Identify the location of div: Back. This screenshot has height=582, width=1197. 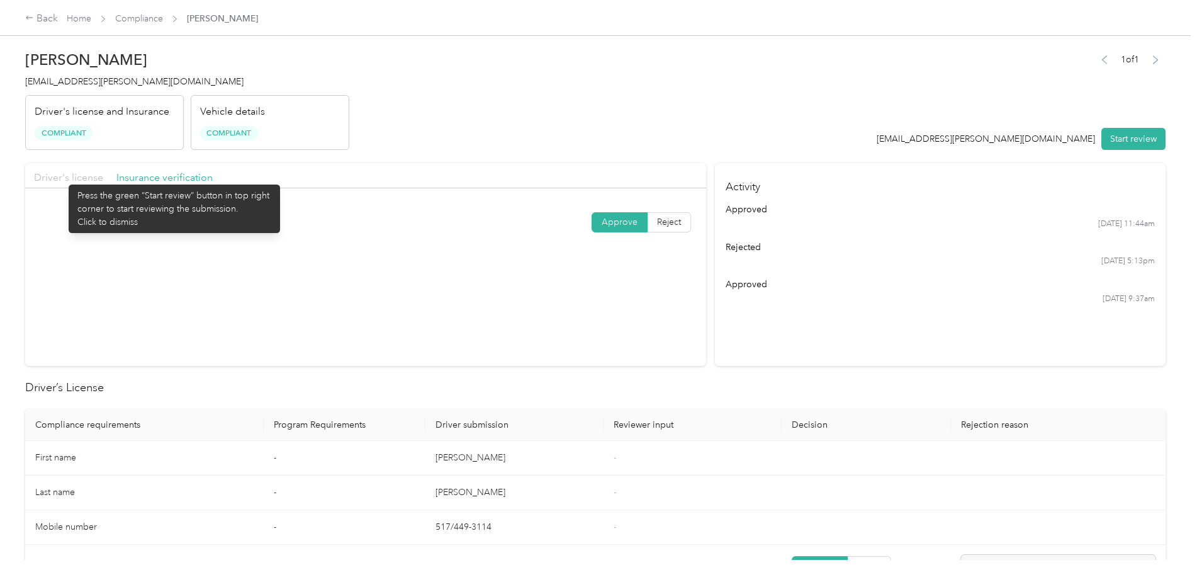
(42, 19).